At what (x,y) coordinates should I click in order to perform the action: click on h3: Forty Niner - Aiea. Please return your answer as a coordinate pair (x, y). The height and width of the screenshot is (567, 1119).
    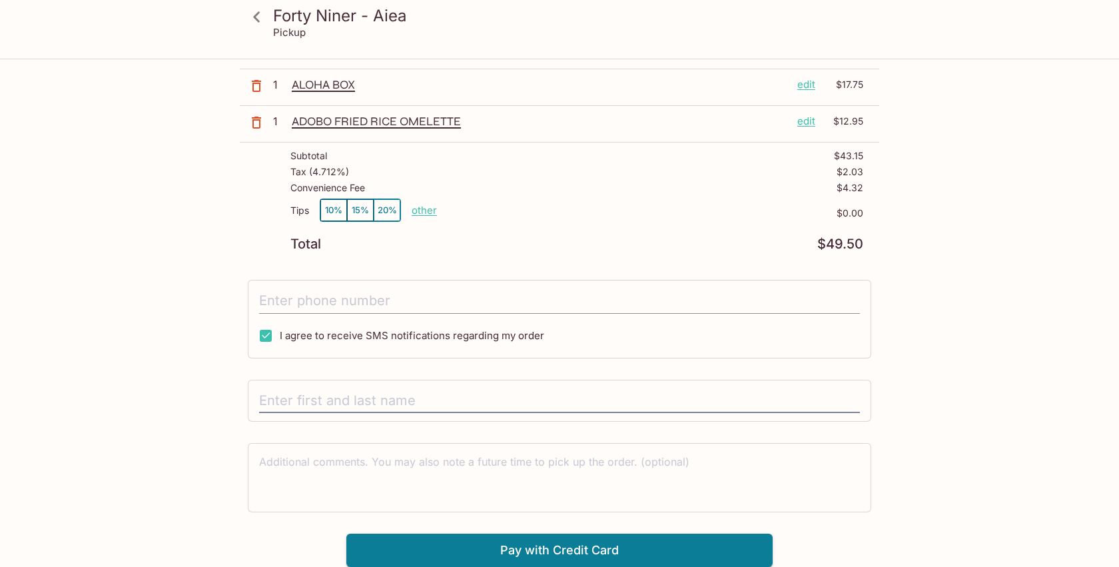
    Looking at the image, I should click on (571, 15).